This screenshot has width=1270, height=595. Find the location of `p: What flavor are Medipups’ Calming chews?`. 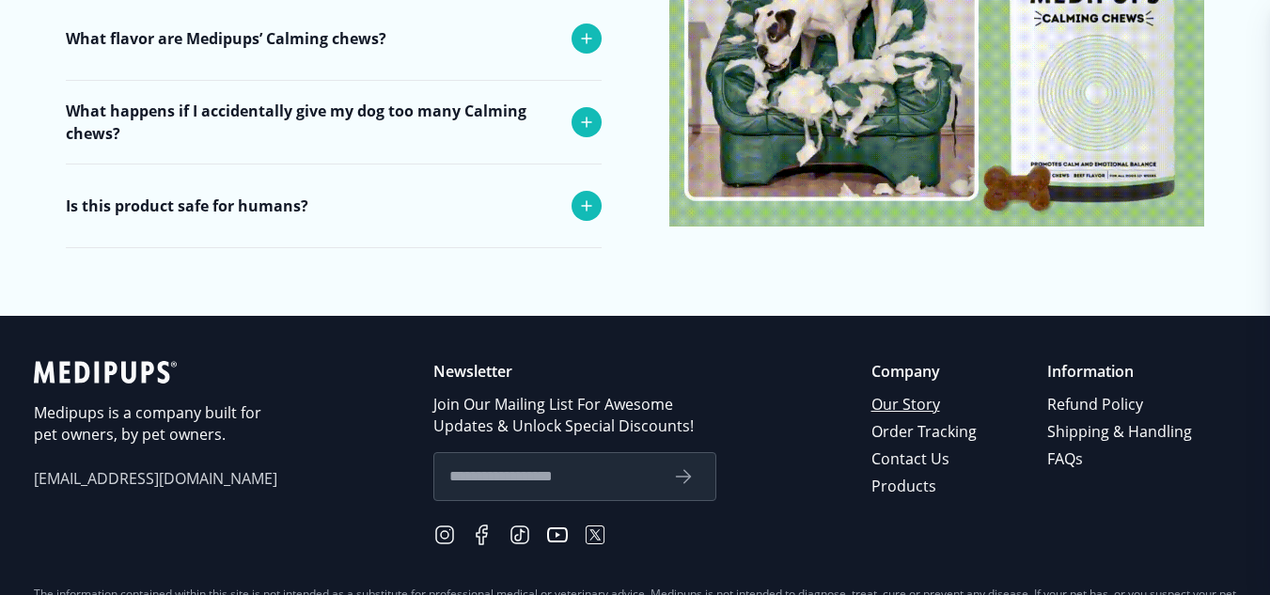

p: What flavor are Medipups’ Calming chews? is located at coordinates (226, 39).